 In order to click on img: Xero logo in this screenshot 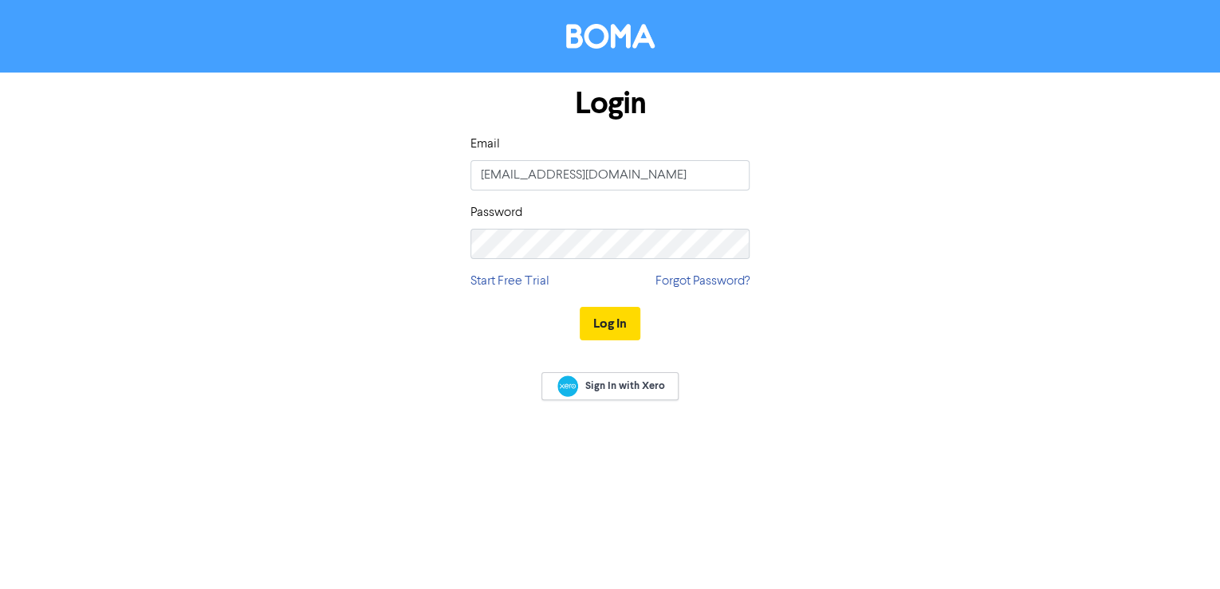, I will do `click(568, 386)`.